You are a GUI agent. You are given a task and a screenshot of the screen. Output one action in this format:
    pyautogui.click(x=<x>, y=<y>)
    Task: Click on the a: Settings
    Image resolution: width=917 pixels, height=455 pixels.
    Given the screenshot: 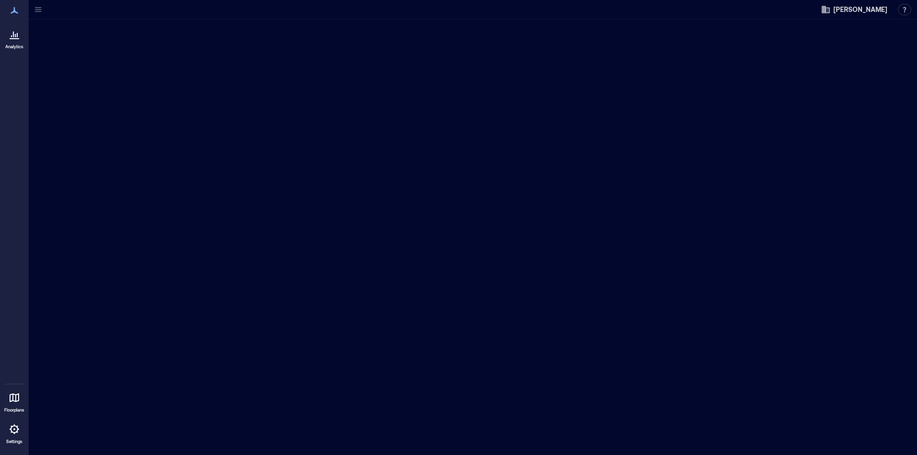 What is the action you would take?
    pyautogui.click(x=14, y=433)
    